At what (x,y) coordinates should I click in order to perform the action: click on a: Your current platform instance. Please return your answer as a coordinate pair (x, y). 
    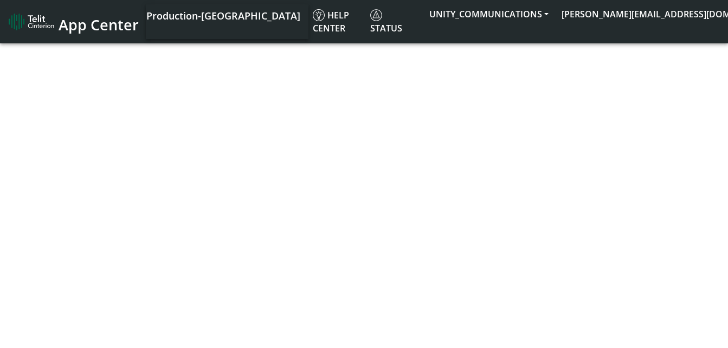
    Looking at the image, I should click on (223, 15).